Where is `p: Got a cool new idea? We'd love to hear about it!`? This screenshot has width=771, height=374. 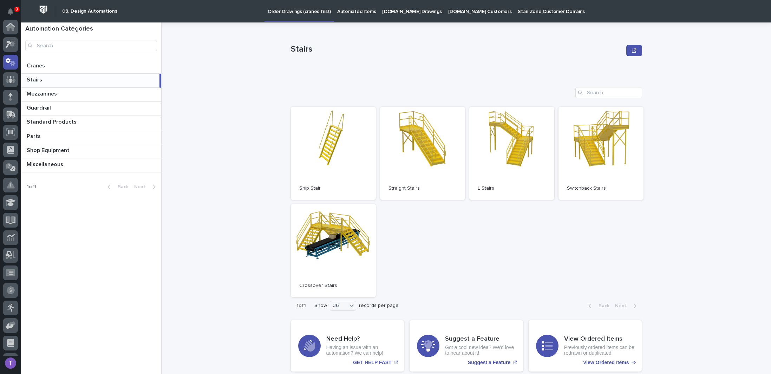
p: Got a cool new idea? We'd love to hear about it! is located at coordinates (480, 351).